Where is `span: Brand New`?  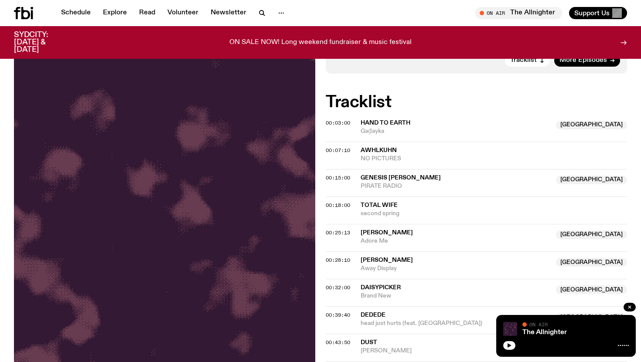
span: Brand New is located at coordinates (456, 296).